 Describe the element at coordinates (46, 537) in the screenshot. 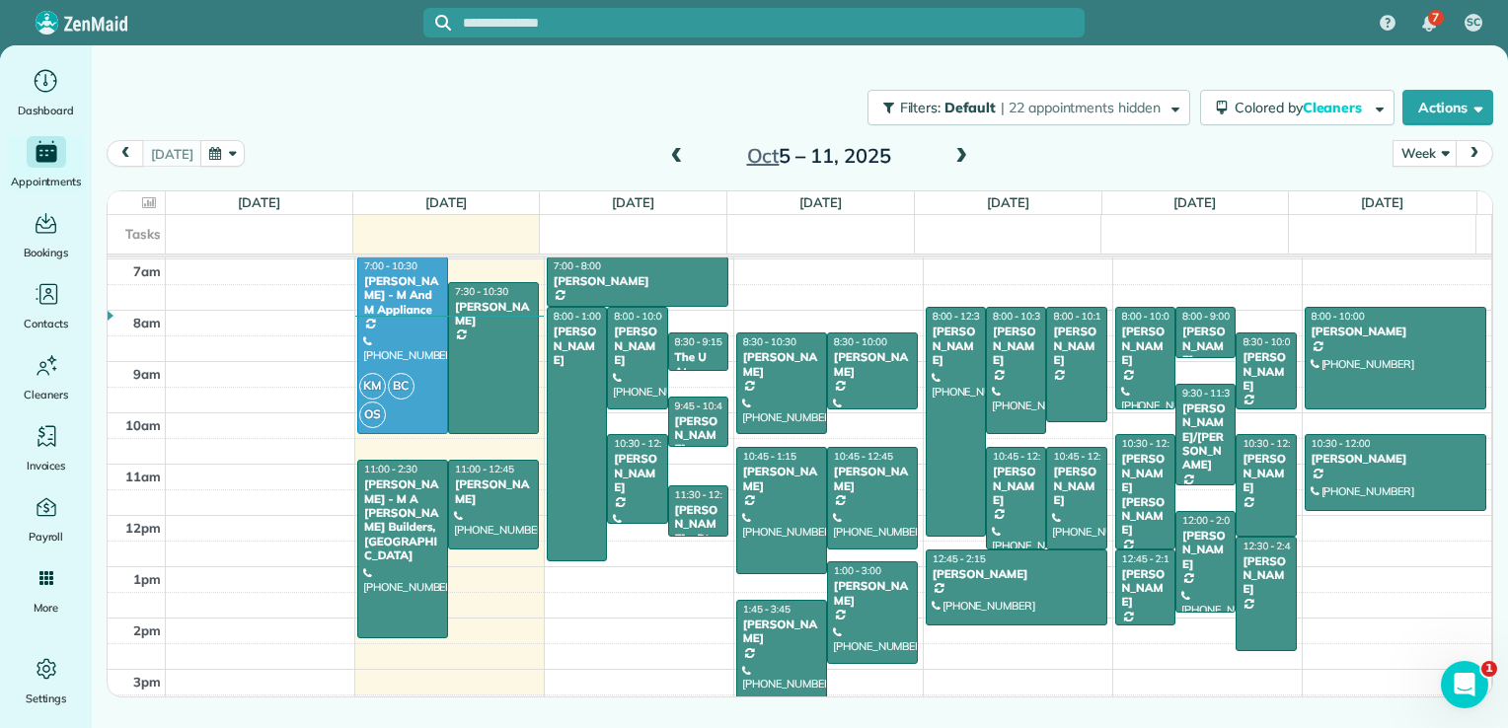

I see `span: Payroll` at that location.